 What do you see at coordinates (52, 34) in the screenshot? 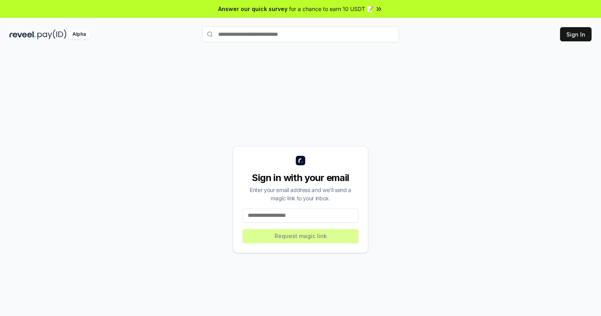
I see `img: pay_id` at bounding box center [52, 34].